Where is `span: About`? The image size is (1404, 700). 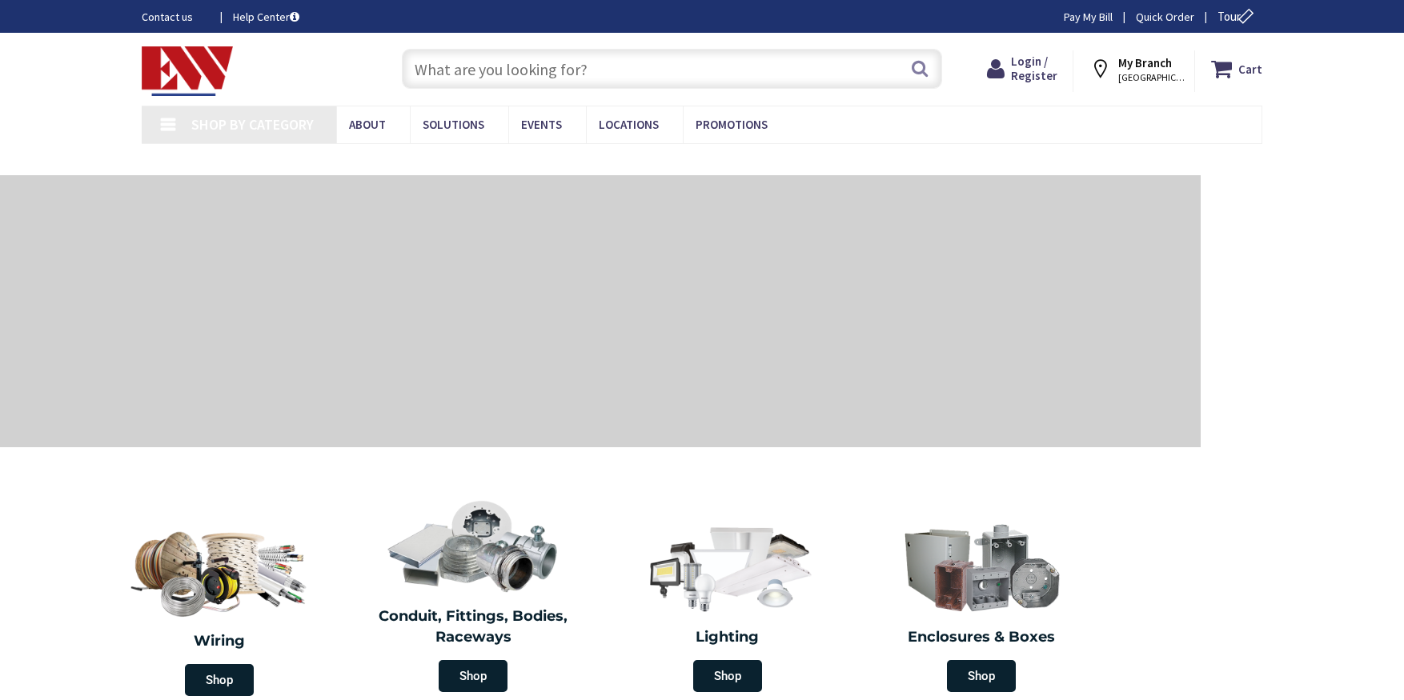 span: About is located at coordinates (367, 124).